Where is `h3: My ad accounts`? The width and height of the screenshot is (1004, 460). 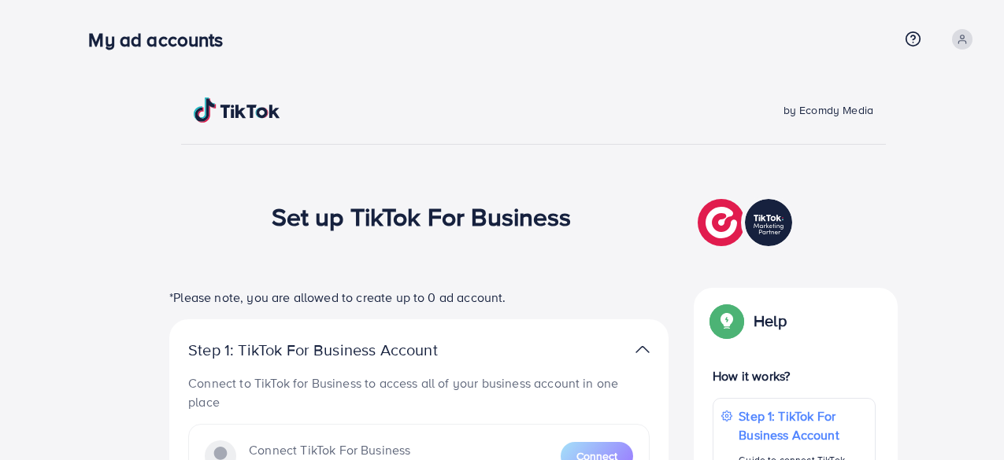 h3: My ad accounts is located at coordinates (161, 39).